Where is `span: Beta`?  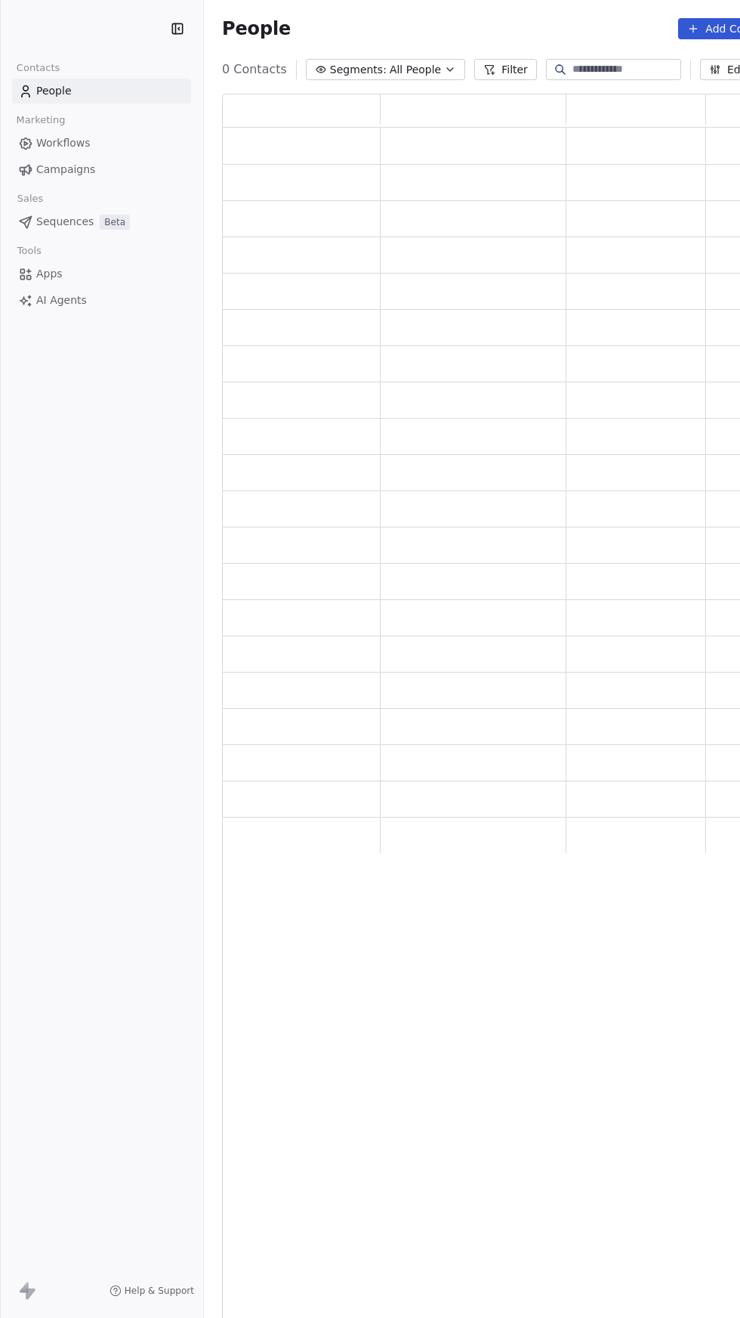 span: Beta is located at coordinates (115, 222).